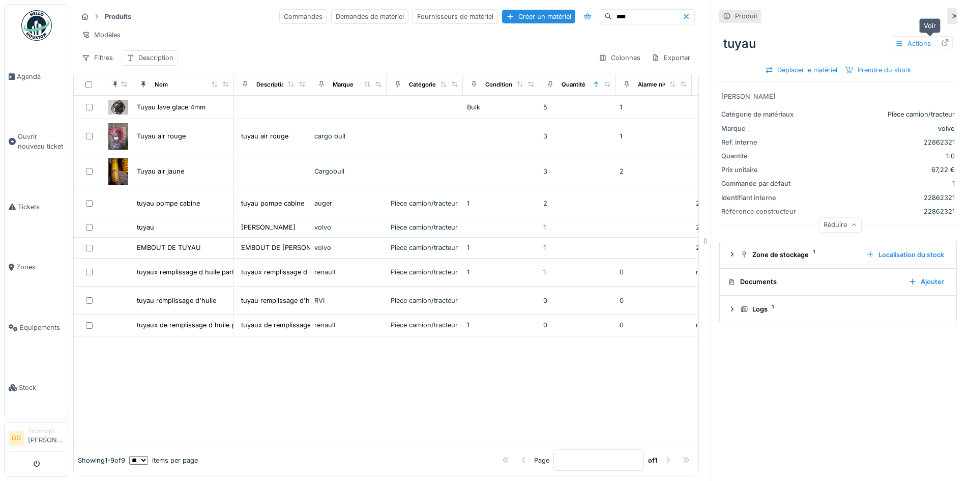  Describe the element at coordinates (913, 43) in the screenshot. I see `div: Actions` at that location.